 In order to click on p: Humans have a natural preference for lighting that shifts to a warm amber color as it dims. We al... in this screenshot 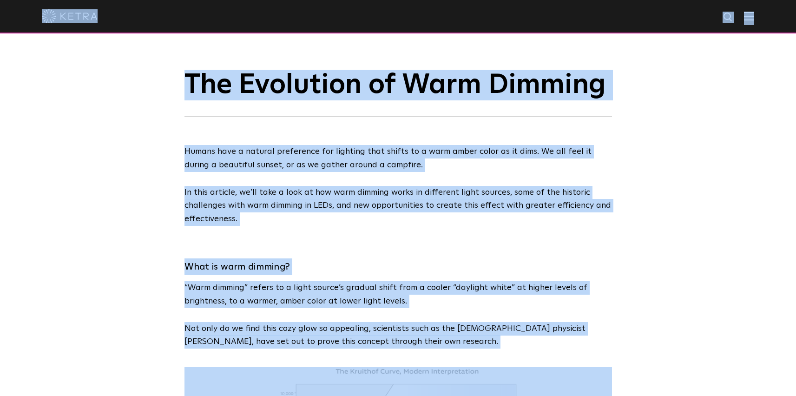, I will do `click(398, 159)`.